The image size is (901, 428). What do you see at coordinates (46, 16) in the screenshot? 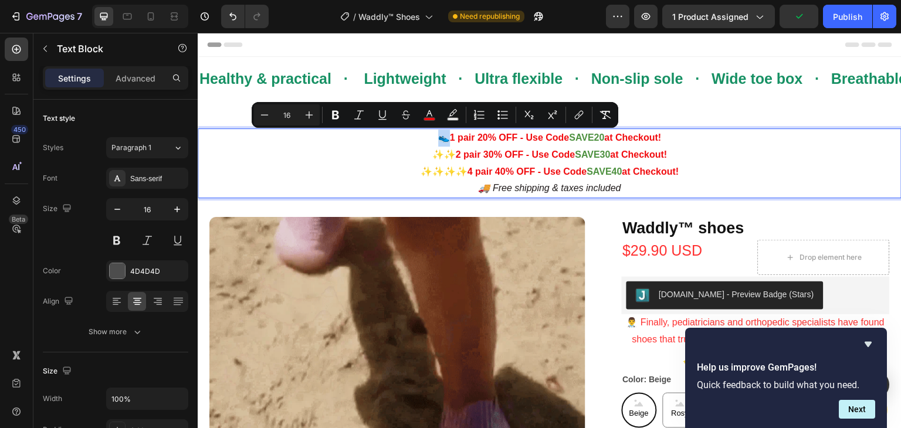
I see `button: 7` at bounding box center [46, 16].